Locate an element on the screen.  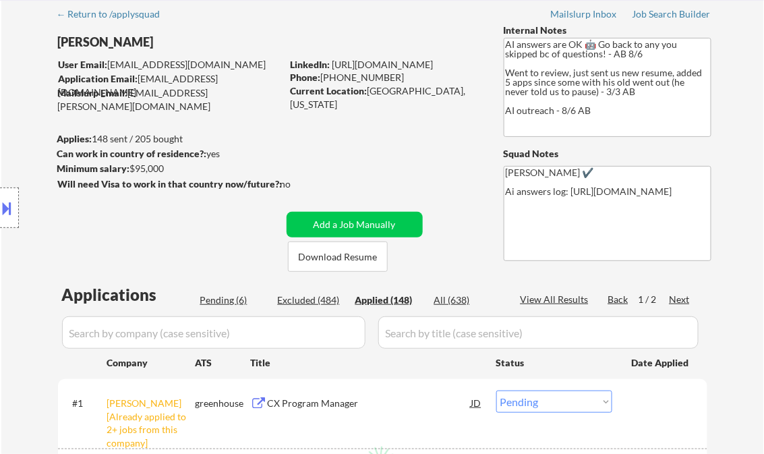
div: Title is located at coordinates (367, 363).